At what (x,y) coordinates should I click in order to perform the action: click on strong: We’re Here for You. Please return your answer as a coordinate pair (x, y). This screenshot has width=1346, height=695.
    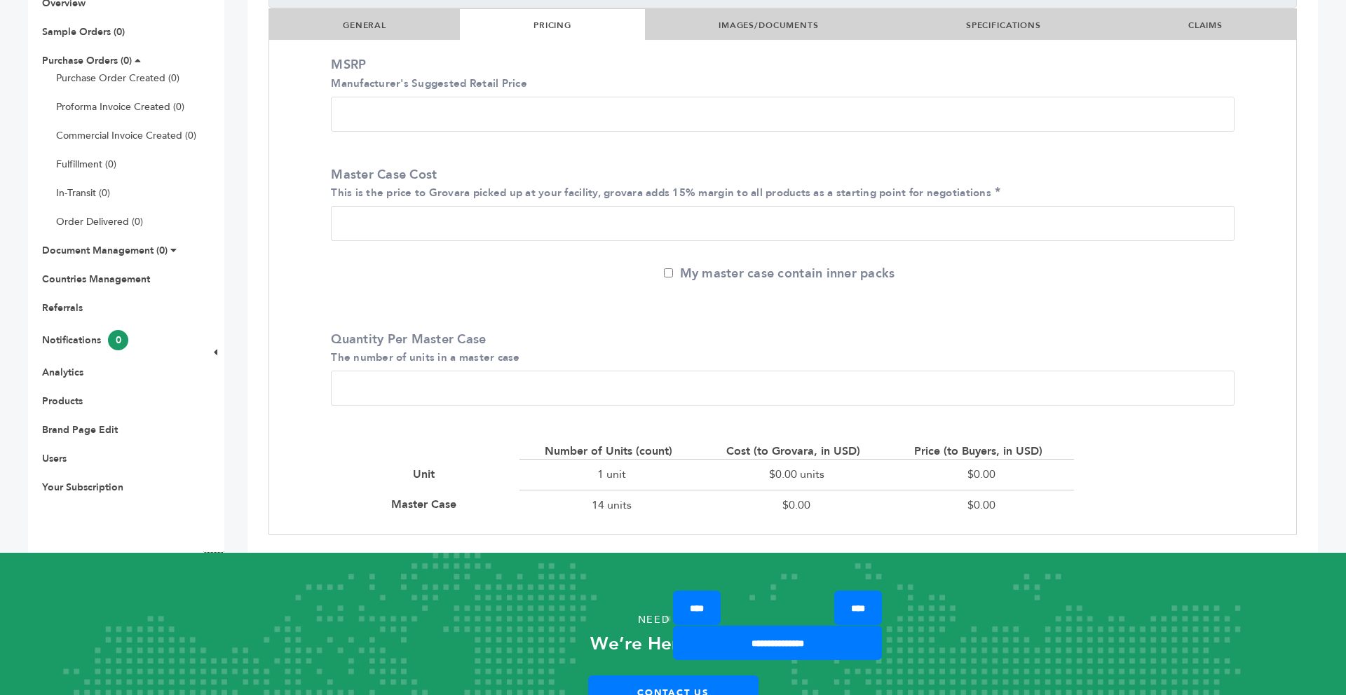
    Looking at the image, I should click on (673, 644).